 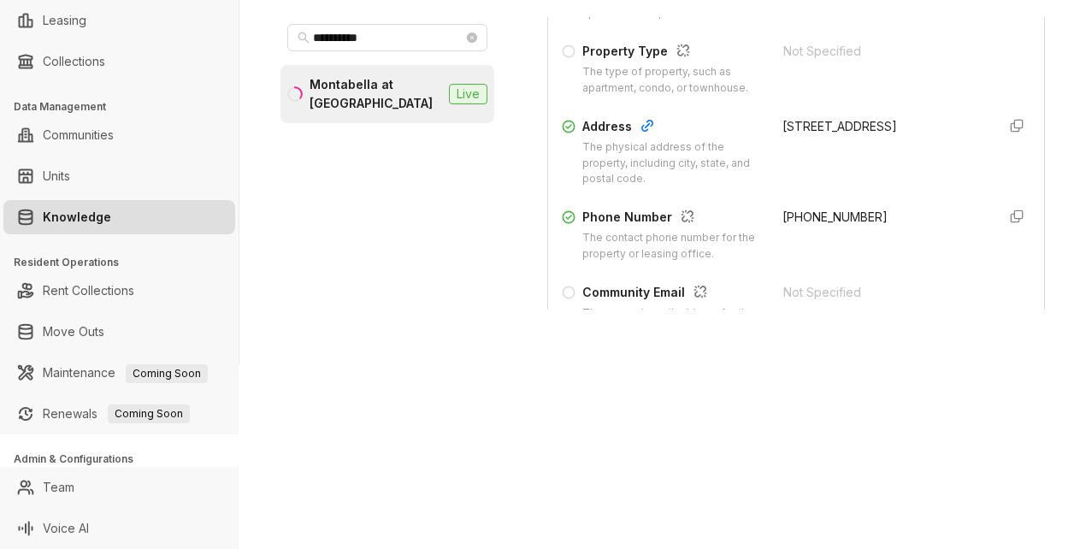 I want to click on span: search, so click(x=304, y=38).